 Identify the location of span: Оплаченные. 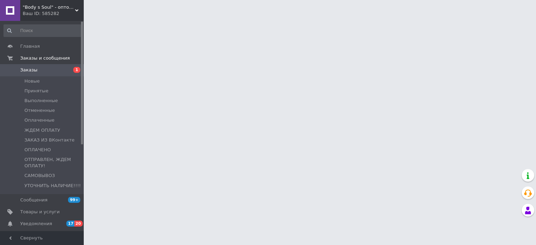
(39, 120).